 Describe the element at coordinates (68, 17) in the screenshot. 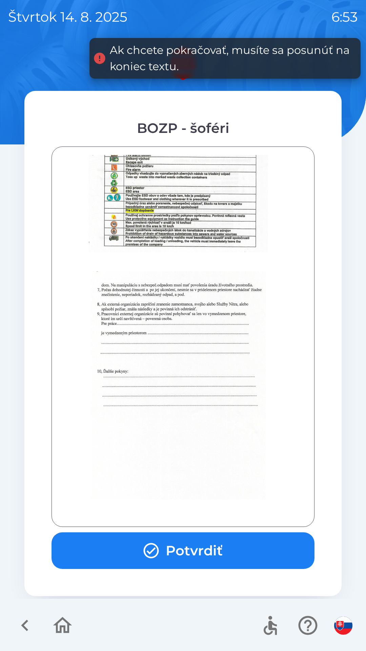

I see `p: štvrtok 14. 8. 2025` at that location.